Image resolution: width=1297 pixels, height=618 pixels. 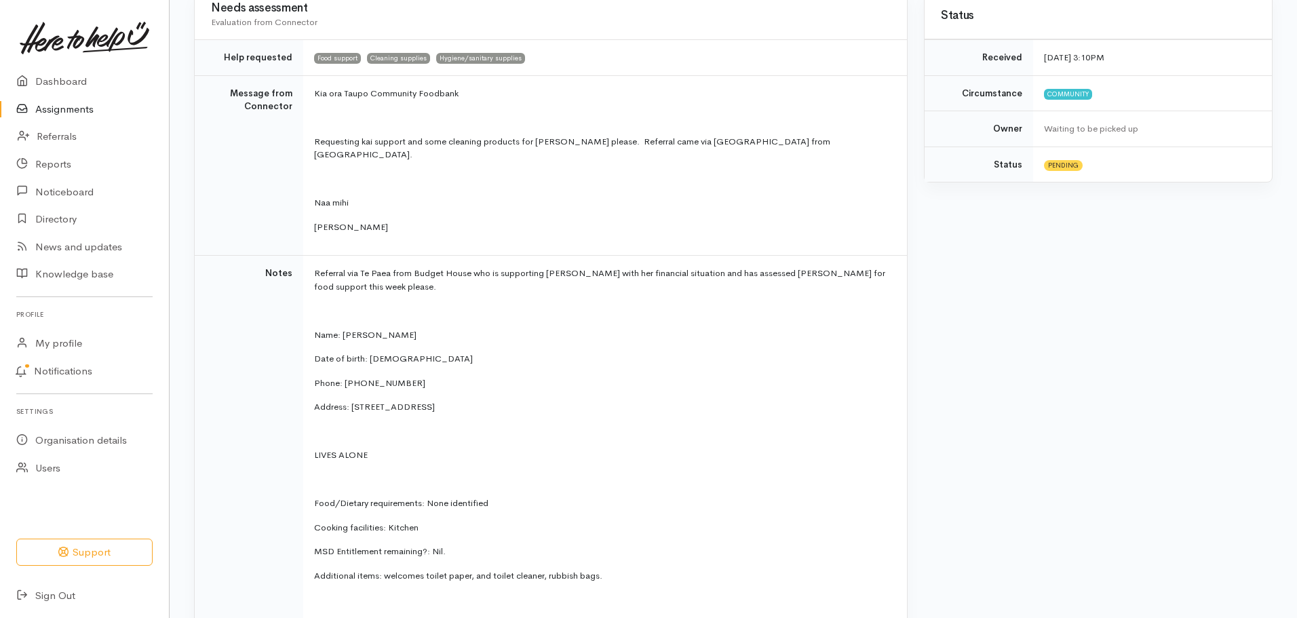 What do you see at coordinates (979, 58) in the screenshot?
I see `td: Received` at bounding box center [979, 58].